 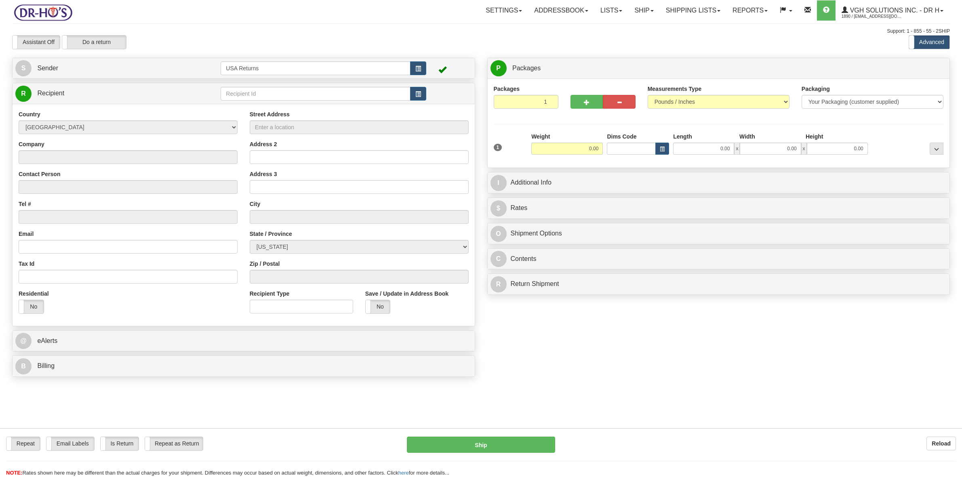 What do you see at coordinates (107, 93) in the screenshot?
I see `a: R Recipient` at bounding box center [107, 93].